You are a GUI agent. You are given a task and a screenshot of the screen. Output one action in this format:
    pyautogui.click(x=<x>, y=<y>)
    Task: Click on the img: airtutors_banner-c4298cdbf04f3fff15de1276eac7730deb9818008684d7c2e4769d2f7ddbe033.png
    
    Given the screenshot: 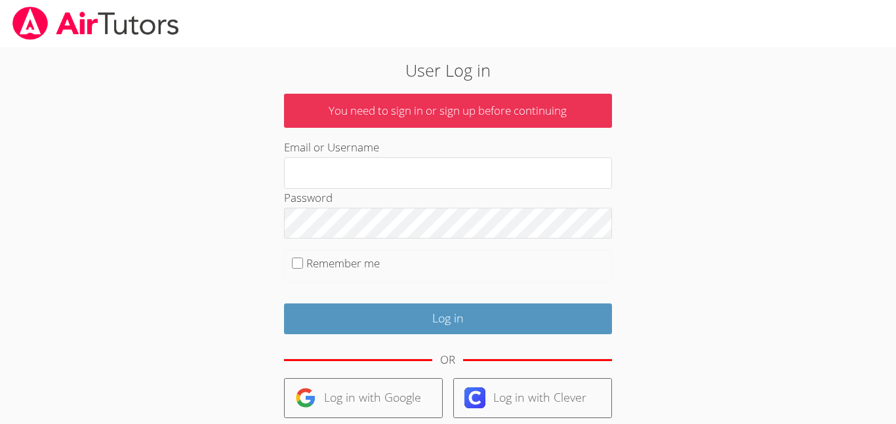 What is the action you would take?
    pyautogui.click(x=96, y=23)
    